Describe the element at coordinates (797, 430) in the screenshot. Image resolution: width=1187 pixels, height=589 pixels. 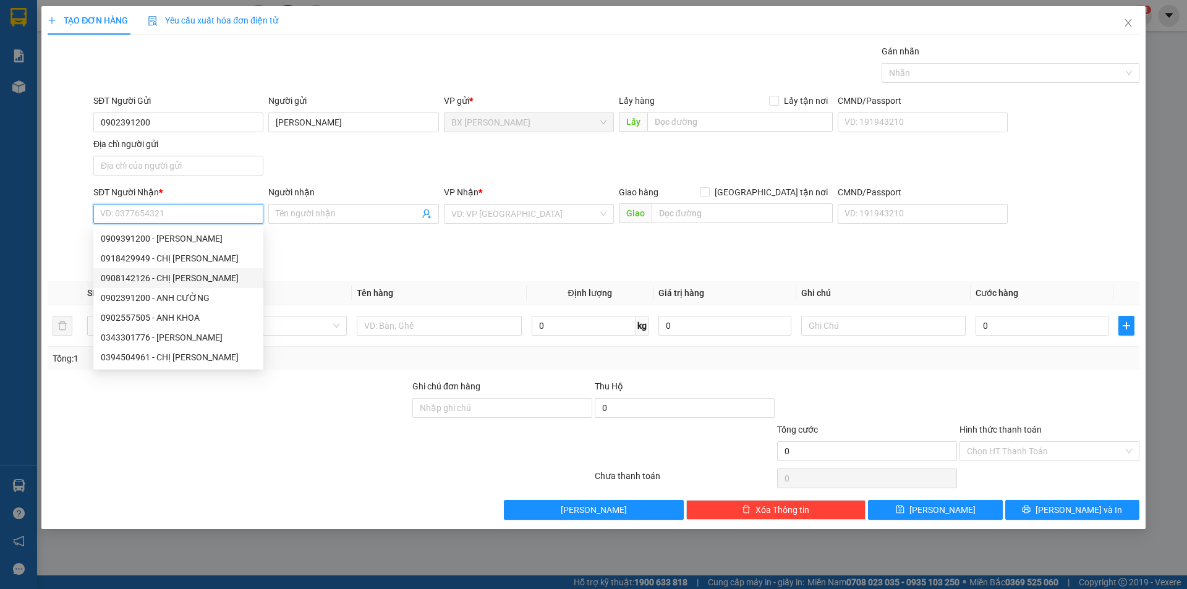
I see `span: Tổng cước` at that location.